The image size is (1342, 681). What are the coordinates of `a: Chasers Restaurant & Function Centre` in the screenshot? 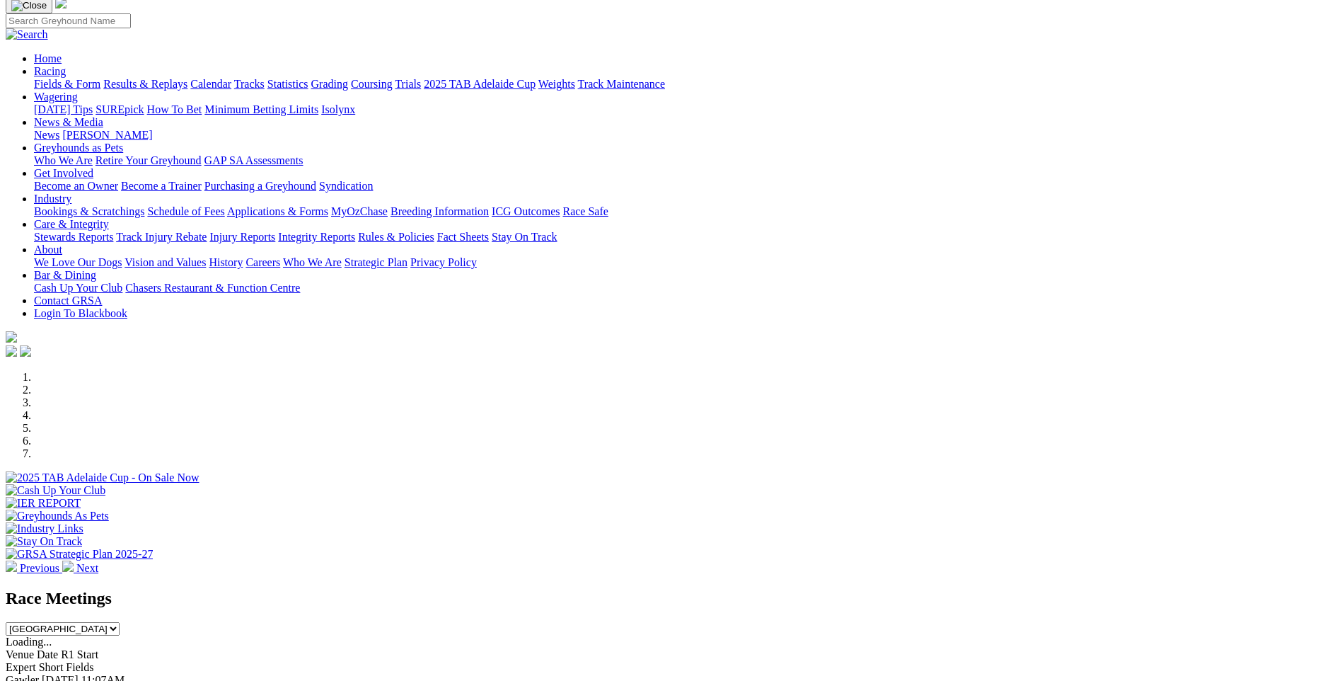 It's located at (212, 287).